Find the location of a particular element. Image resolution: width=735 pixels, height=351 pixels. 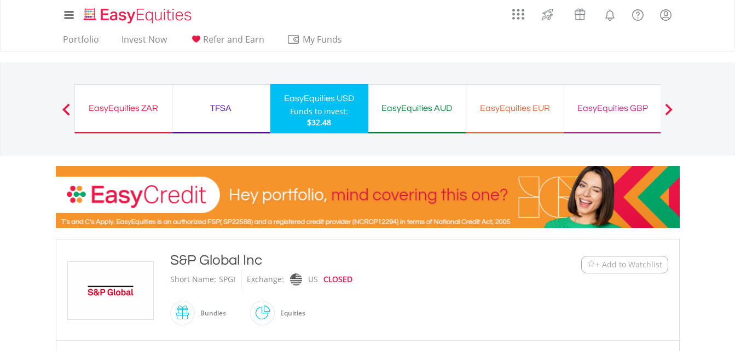

div: TFSA is located at coordinates (221, 108).